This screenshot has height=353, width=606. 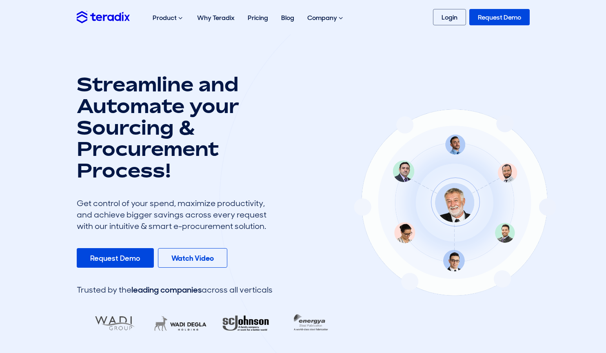 I want to click on a: Pricing, so click(x=258, y=18).